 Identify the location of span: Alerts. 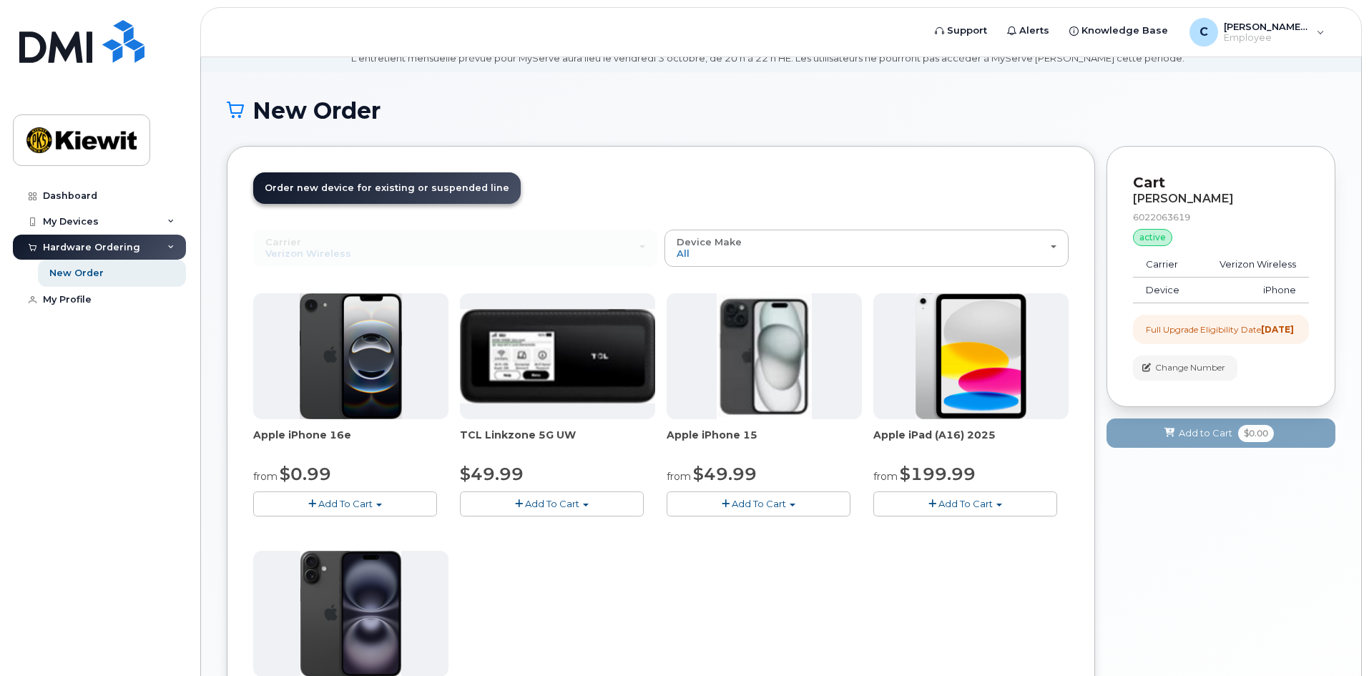
(1035, 31).